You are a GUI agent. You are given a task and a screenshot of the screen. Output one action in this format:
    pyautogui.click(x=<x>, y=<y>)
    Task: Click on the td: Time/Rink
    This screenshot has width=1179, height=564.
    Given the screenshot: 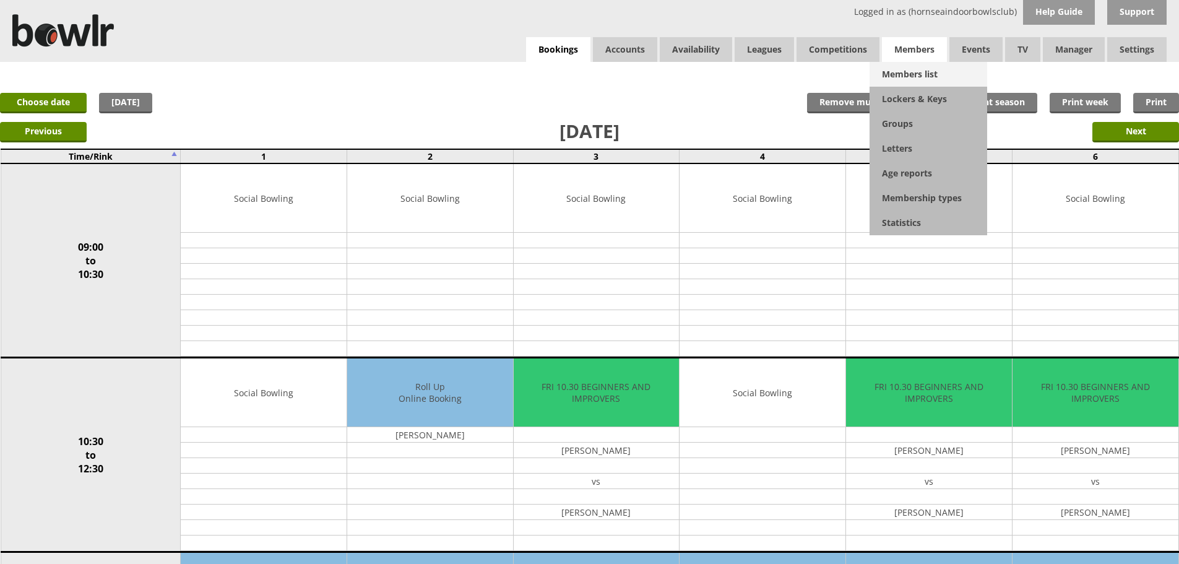 What is the action you would take?
    pyautogui.click(x=90, y=156)
    